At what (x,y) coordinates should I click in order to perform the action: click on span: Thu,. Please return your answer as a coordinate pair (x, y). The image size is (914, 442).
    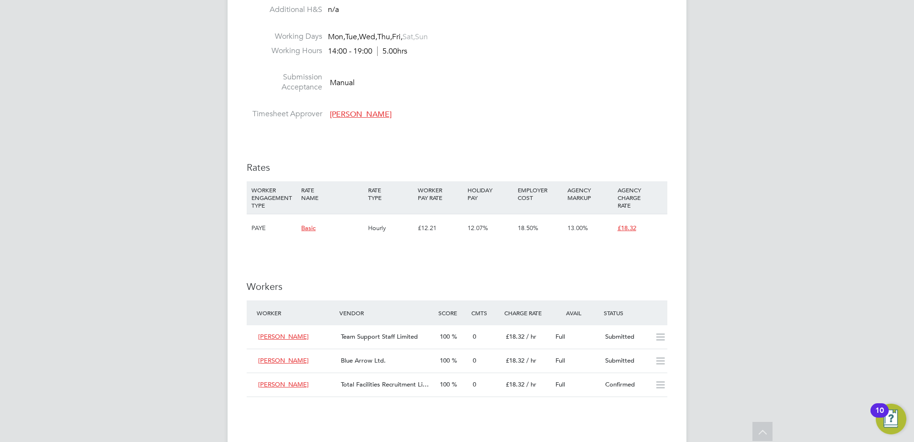
    Looking at the image, I should click on (385, 37).